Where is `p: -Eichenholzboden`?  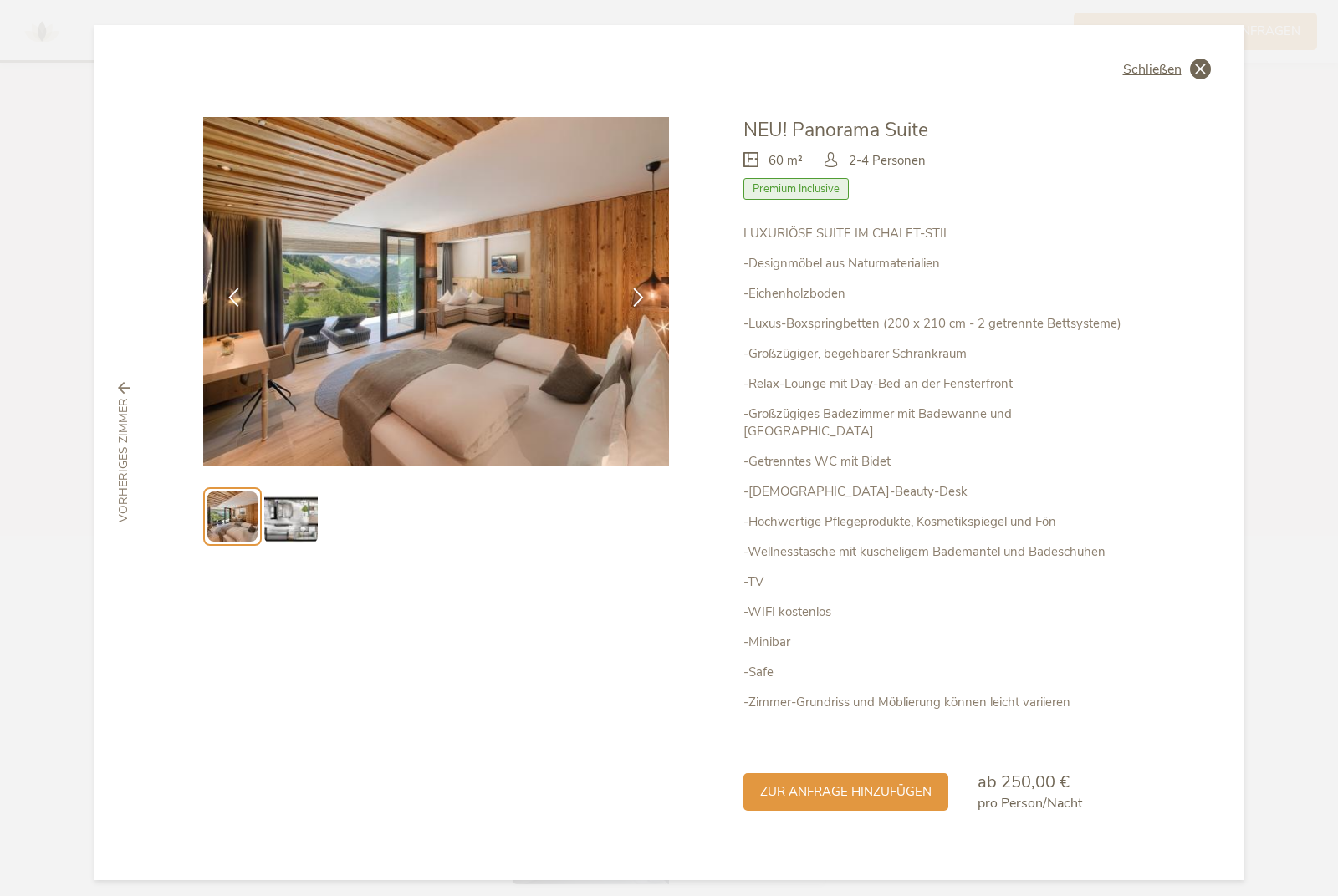
p: -Eichenholzboden is located at coordinates (939, 294).